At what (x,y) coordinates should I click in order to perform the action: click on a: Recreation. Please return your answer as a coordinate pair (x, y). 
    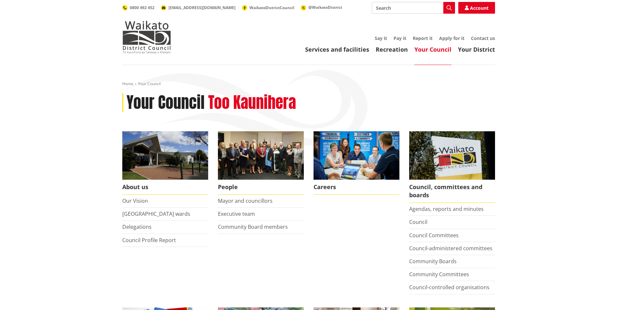
    Looking at the image, I should click on (392, 49).